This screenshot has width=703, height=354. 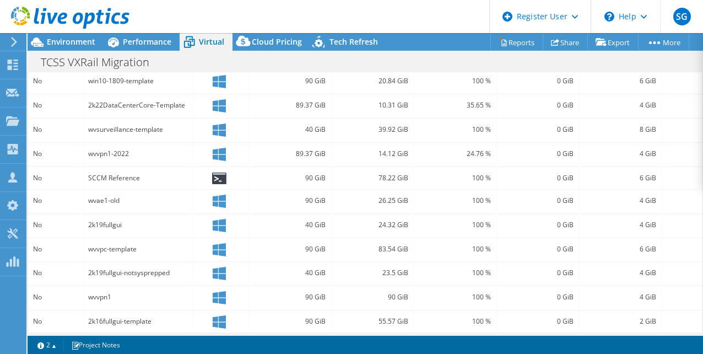 I want to click on div: 24.32 GiB, so click(x=372, y=225).